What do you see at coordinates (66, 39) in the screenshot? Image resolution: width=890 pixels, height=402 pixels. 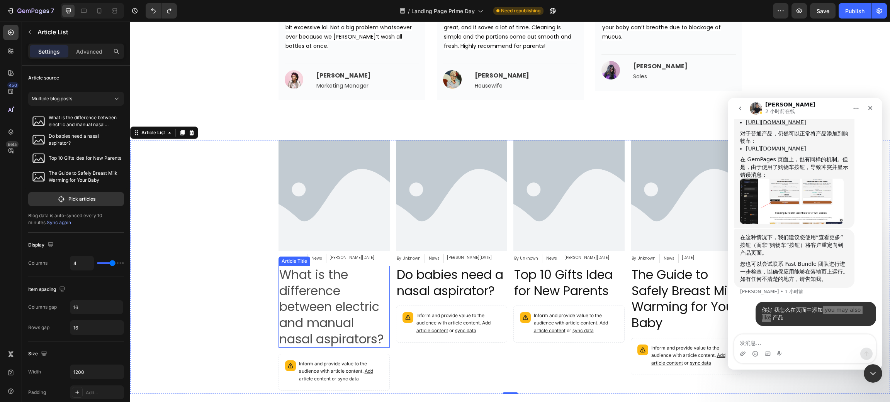 I see `div: 对于普通产品，仍然可以正常将产品添加到购物车：` at bounding box center [66, 39].